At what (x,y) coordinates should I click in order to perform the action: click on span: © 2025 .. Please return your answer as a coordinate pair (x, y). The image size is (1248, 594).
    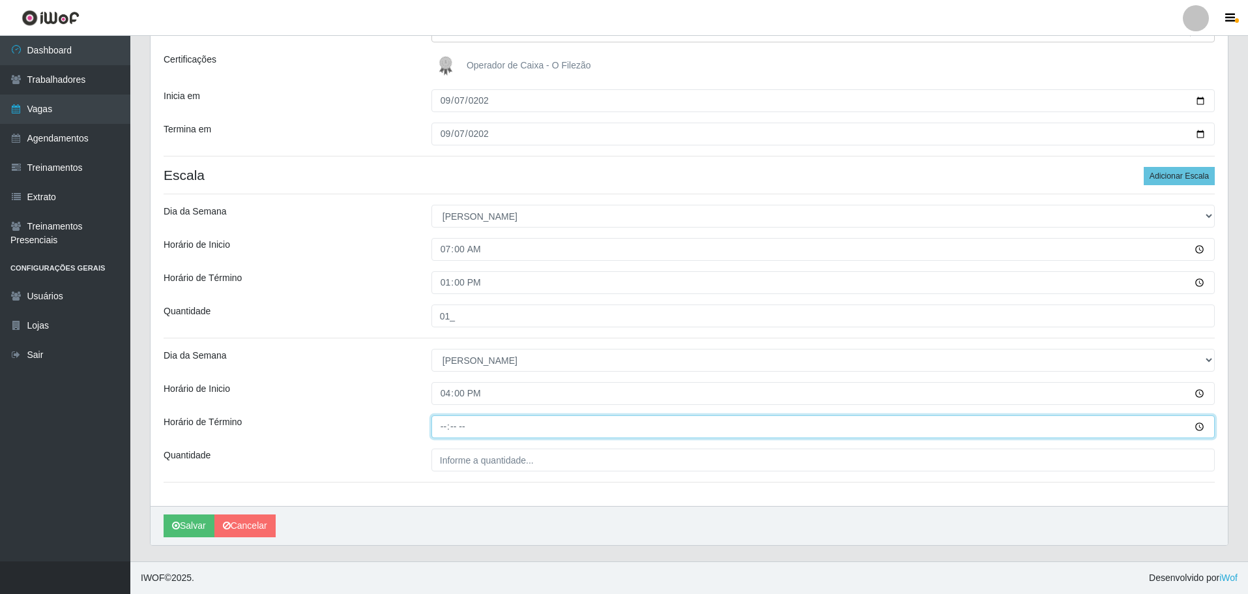
    Looking at the image, I should click on (167, 577).